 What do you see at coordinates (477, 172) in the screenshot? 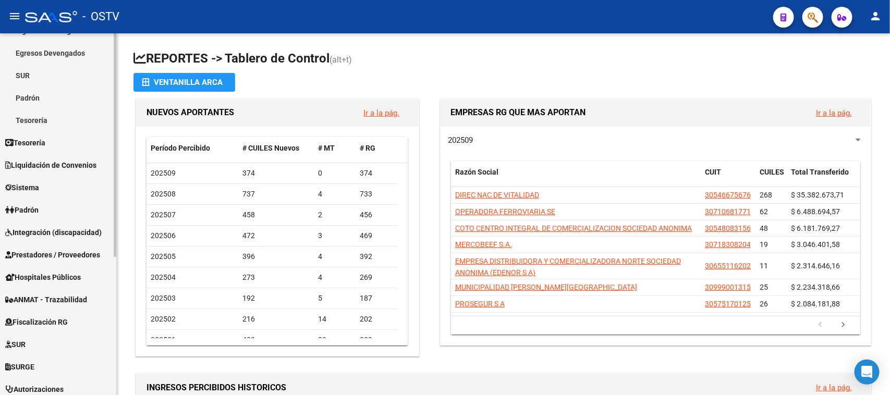
I see `span: Razón Social` at bounding box center [477, 172].